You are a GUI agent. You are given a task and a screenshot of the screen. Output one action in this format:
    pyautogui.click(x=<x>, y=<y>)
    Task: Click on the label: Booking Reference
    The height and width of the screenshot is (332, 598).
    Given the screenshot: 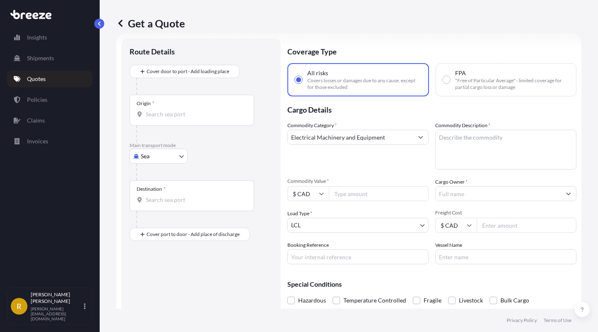 What is the action you would take?
    pyautogui.click(x=308, y=245)
    